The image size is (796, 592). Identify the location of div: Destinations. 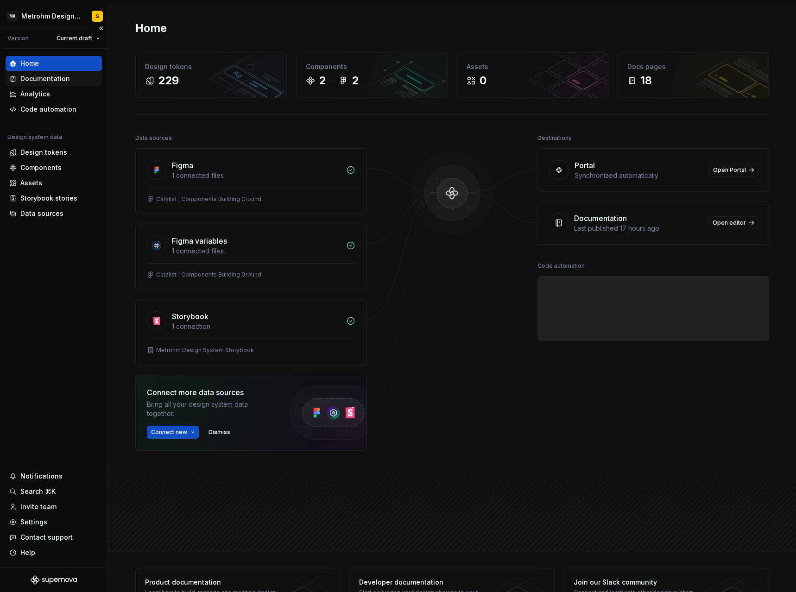
(555, 138).